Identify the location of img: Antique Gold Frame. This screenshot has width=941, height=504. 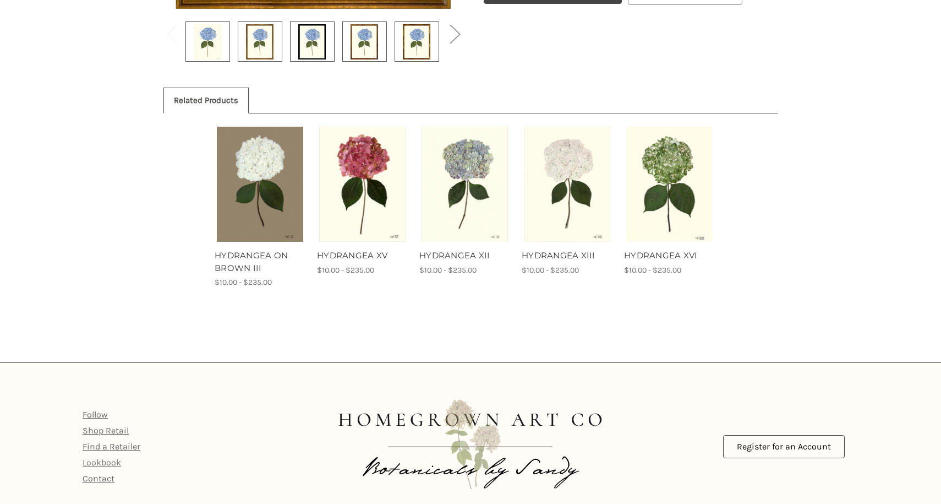
(260, 41).